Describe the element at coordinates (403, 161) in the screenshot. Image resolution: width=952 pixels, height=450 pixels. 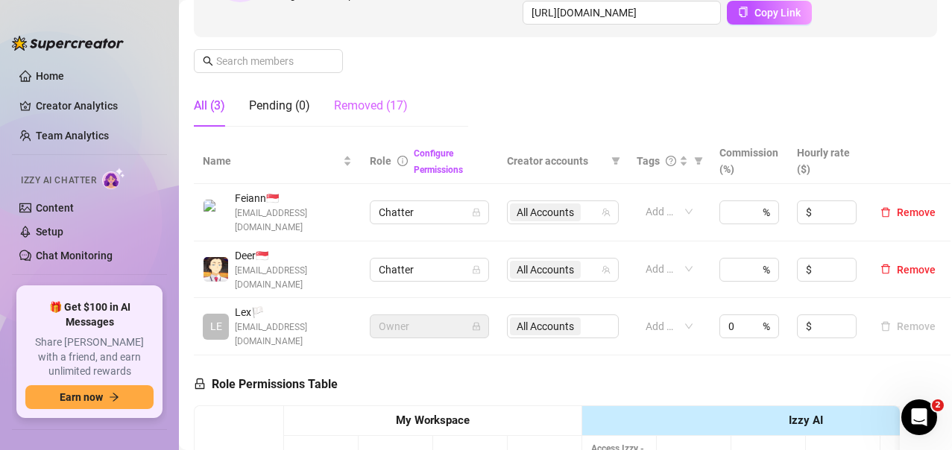
I see `span: info-circle` at that location.